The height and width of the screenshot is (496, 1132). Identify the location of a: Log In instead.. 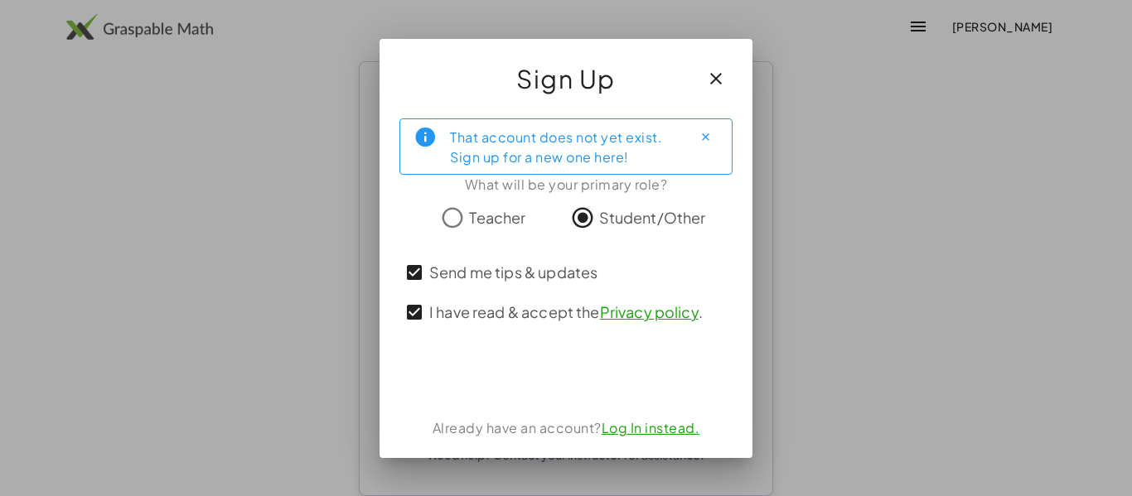
(651, 428).